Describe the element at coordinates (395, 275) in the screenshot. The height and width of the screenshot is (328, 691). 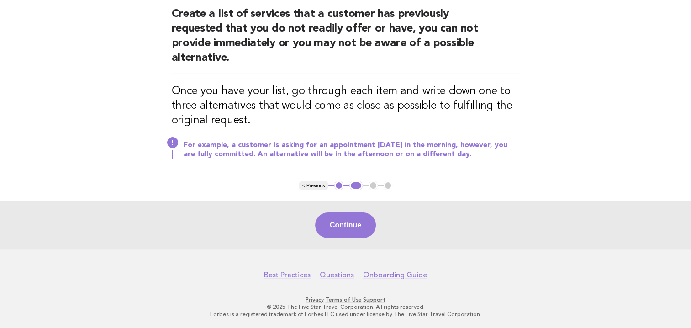
I see `a: Onboarding Guide` at that location.